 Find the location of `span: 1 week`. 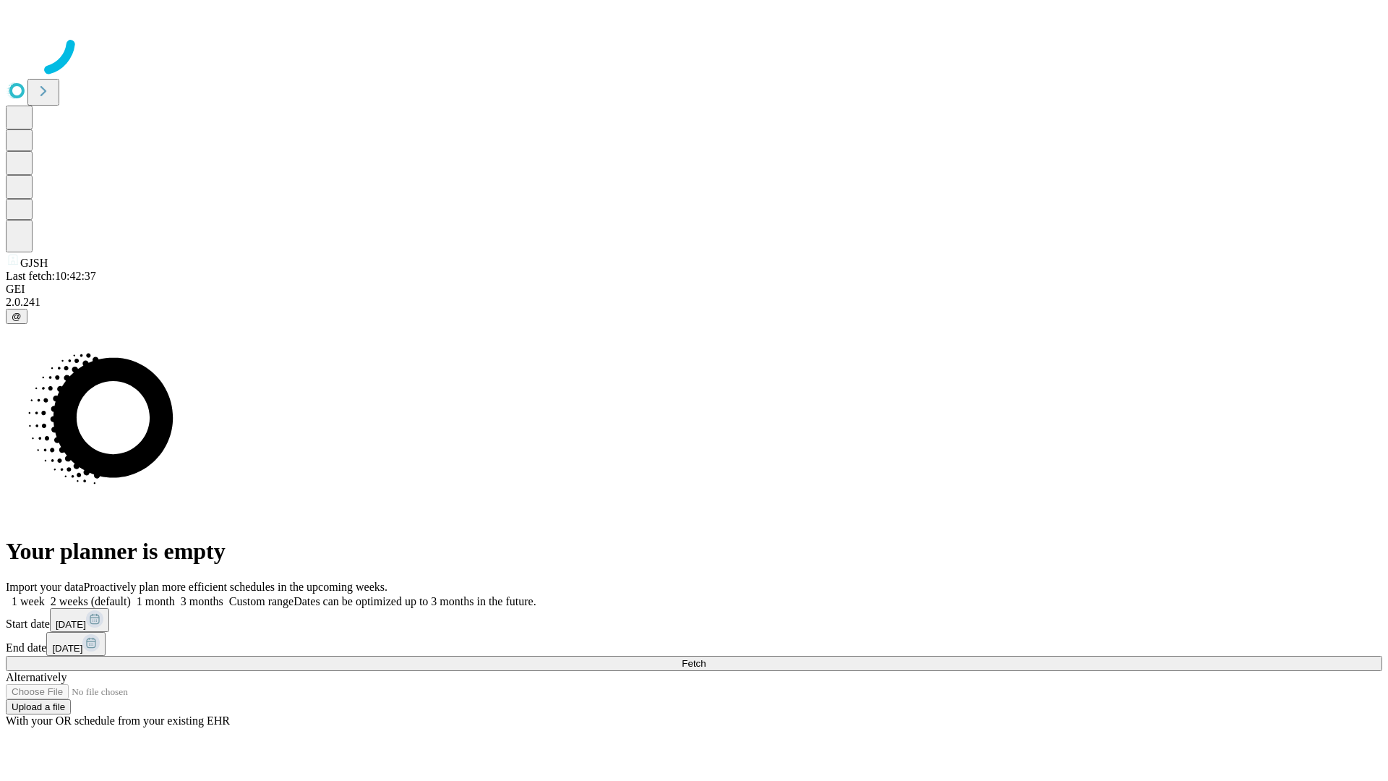

span: 1 week is located at coordinates (28, 601).